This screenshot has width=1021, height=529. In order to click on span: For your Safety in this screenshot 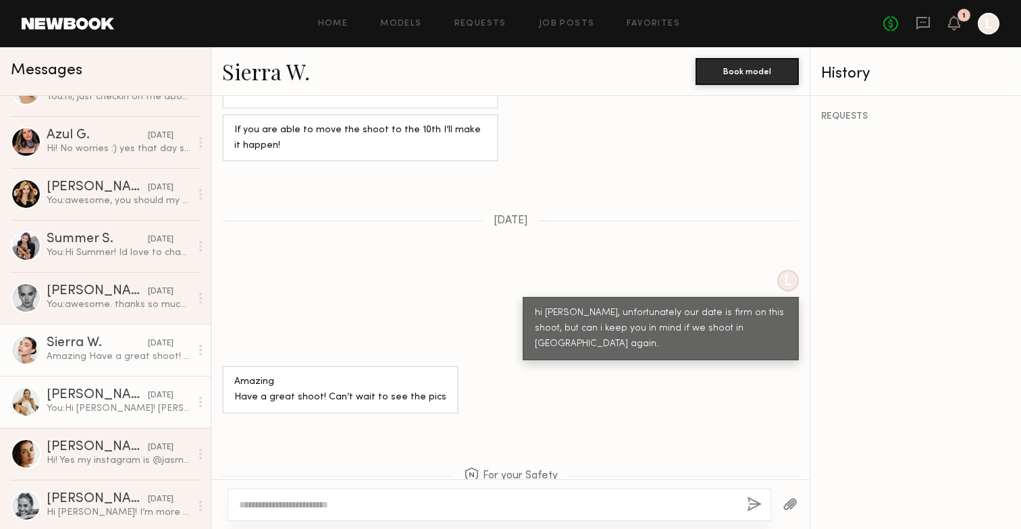, I will do `click(510, 476)`.